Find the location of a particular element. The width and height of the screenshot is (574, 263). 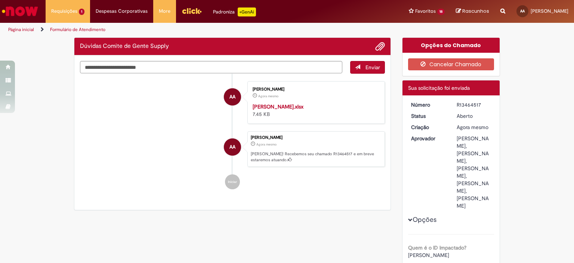

div: 7.45 KB is located at coordinates (315, 110).